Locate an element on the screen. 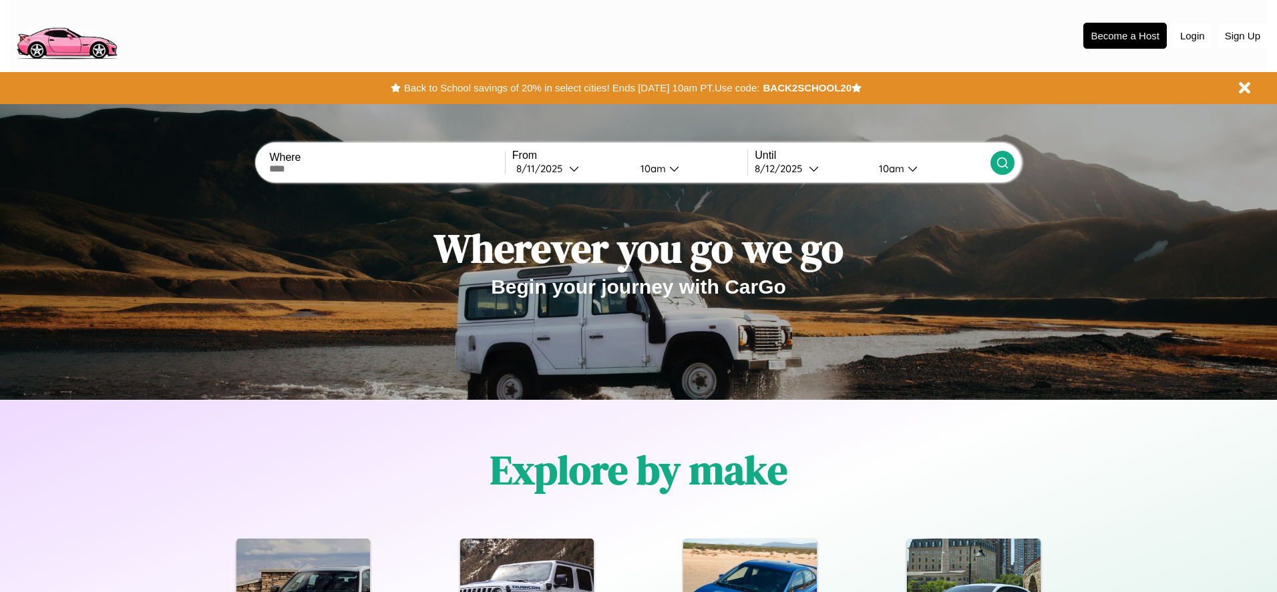 The height and width of the screenshot is (592, 1277). label: Where is located at coordinates (387, 158).